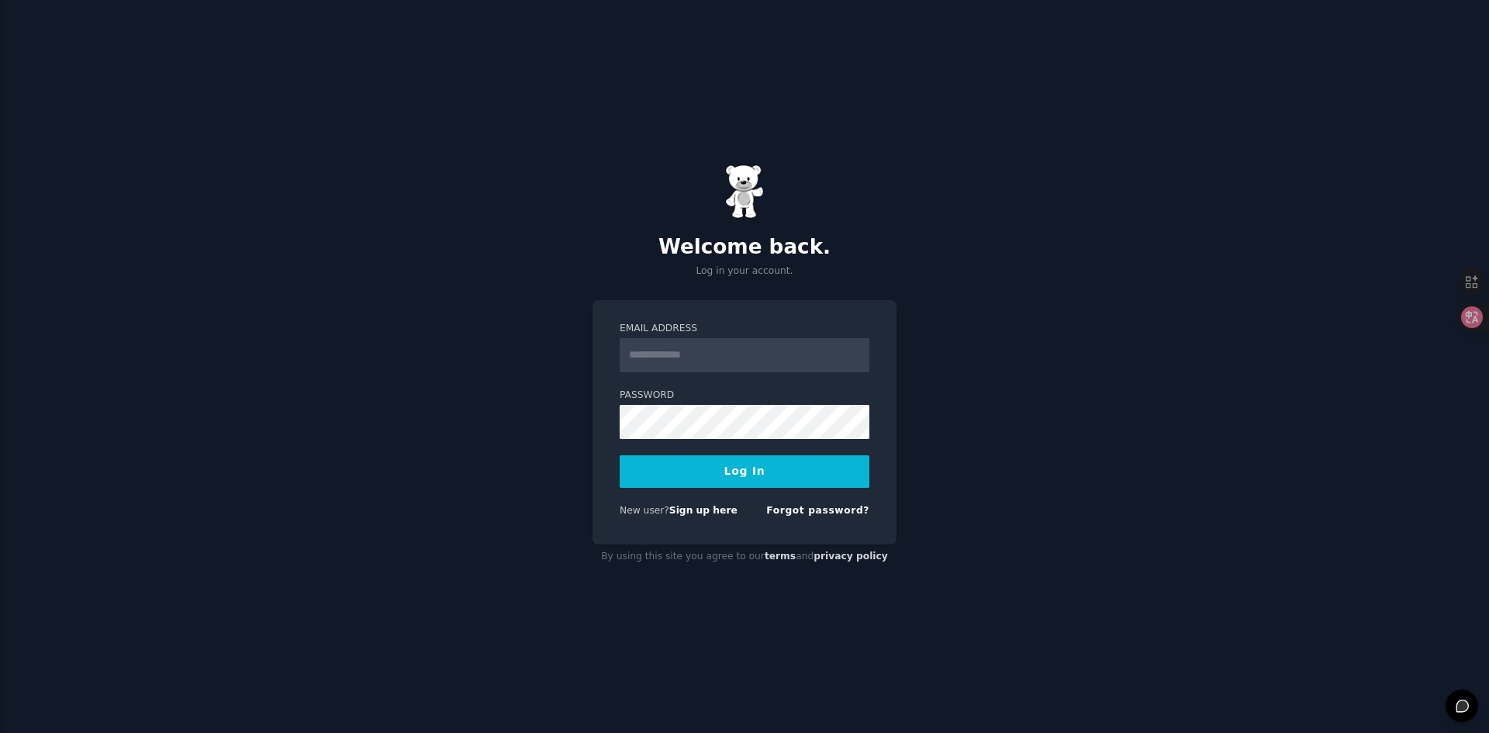 The image size is (1489, 733). What do you see at coordinates (745, 271) in the screenshot?
I see `p: Log in your account.` at bounding box center [745, 271].